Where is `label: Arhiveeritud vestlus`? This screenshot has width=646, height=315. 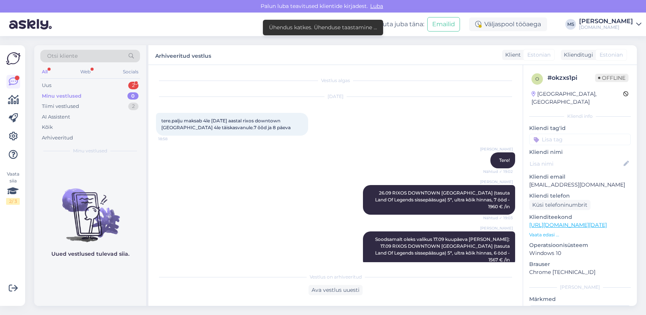 label: Arhiveeritud vestlus is located at coordinates (183, 55).